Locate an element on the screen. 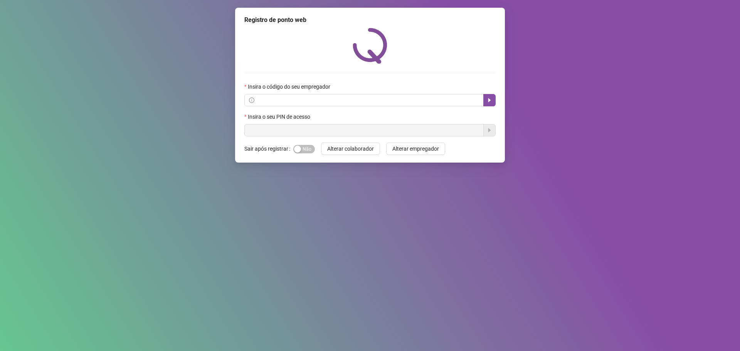 Image resolution: width=740 pixels, height=351 pixels. img: QRPoint is located at coordinates (370, 45).